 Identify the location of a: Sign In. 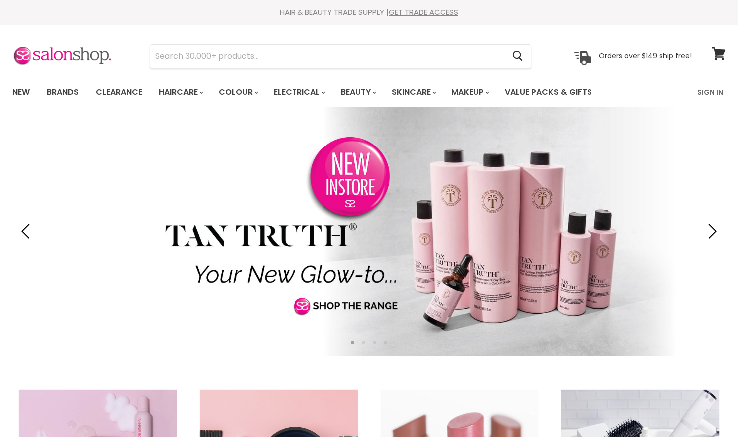
(710, 92).